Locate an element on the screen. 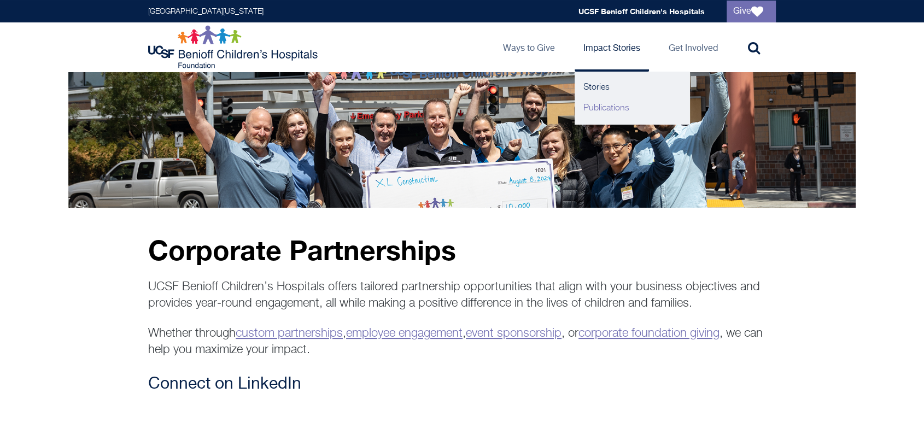 The width and height of the screenshot is (924, 422). p: UCSF Benioff Children’s Hospitals offers tailored partnership opportunities that align with your ... is located at coordinates (462, 295).